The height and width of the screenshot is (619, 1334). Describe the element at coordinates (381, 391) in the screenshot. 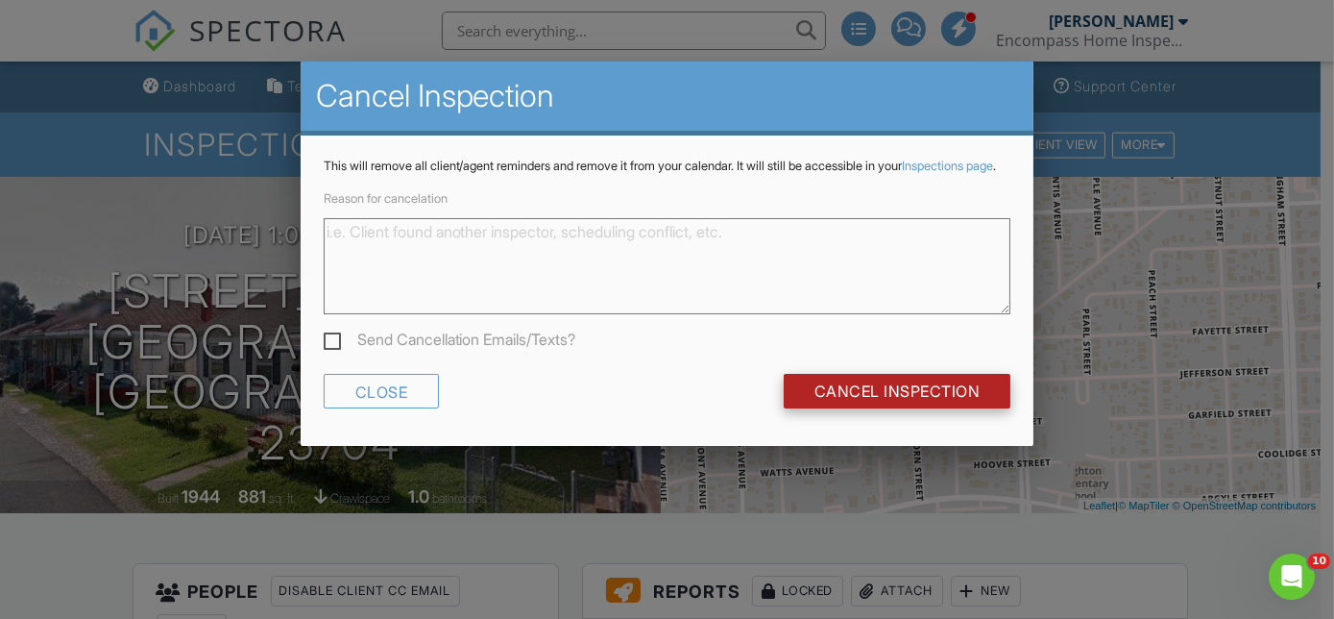

I see `div: Close` at that location.